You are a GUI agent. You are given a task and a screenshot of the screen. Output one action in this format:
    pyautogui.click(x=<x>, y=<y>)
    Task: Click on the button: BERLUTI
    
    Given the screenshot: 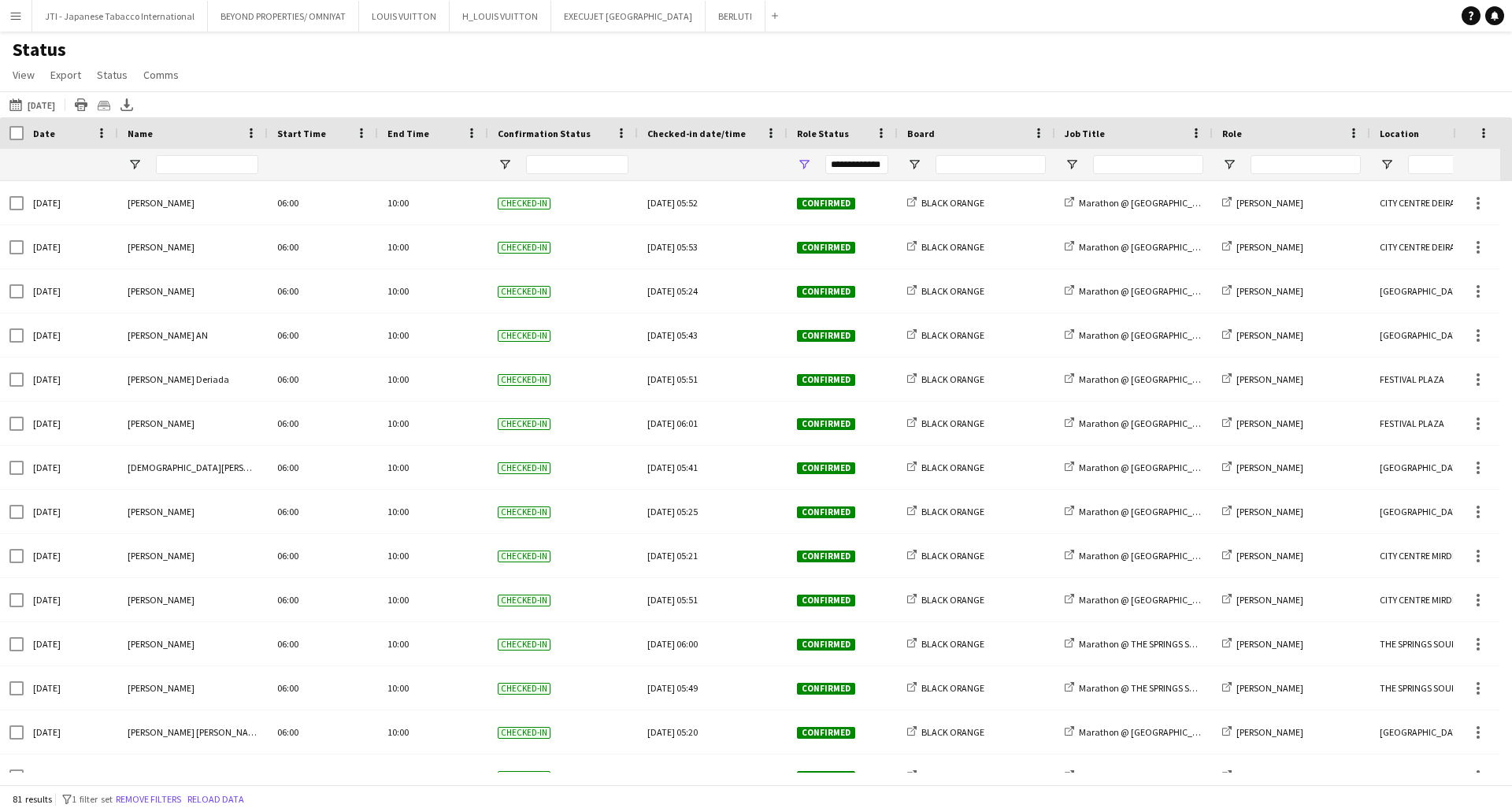 What is the action you would take?
    pyautogui.click(x=736, y=16)
    